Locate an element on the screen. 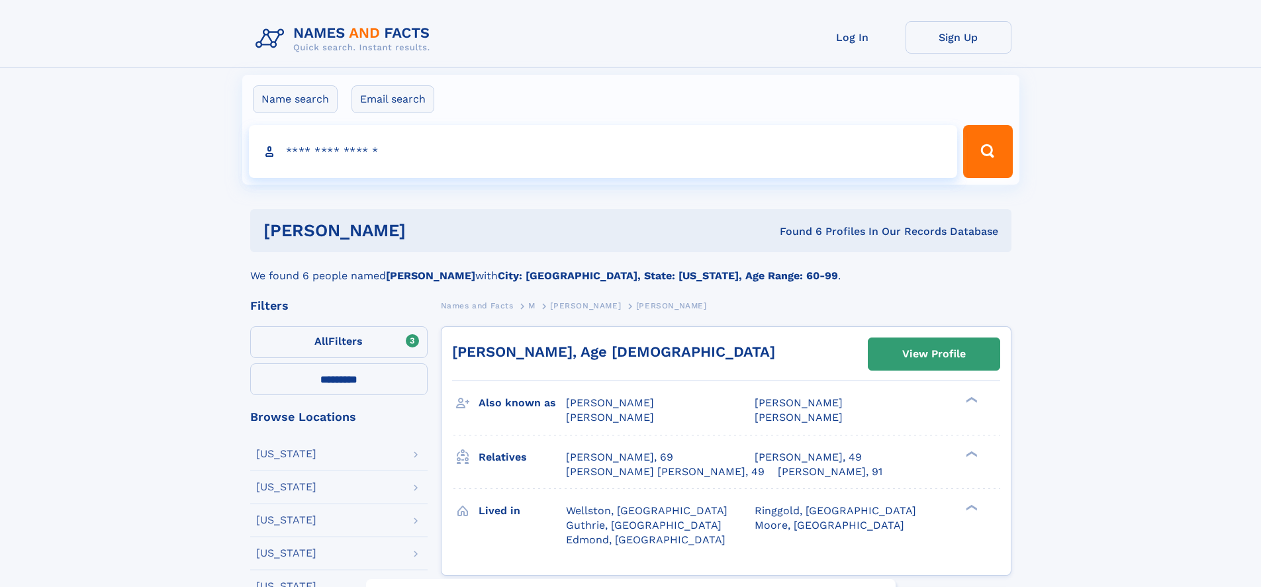 The image size is (1261, 587). label: Email search is located at coordinates (393, 99).